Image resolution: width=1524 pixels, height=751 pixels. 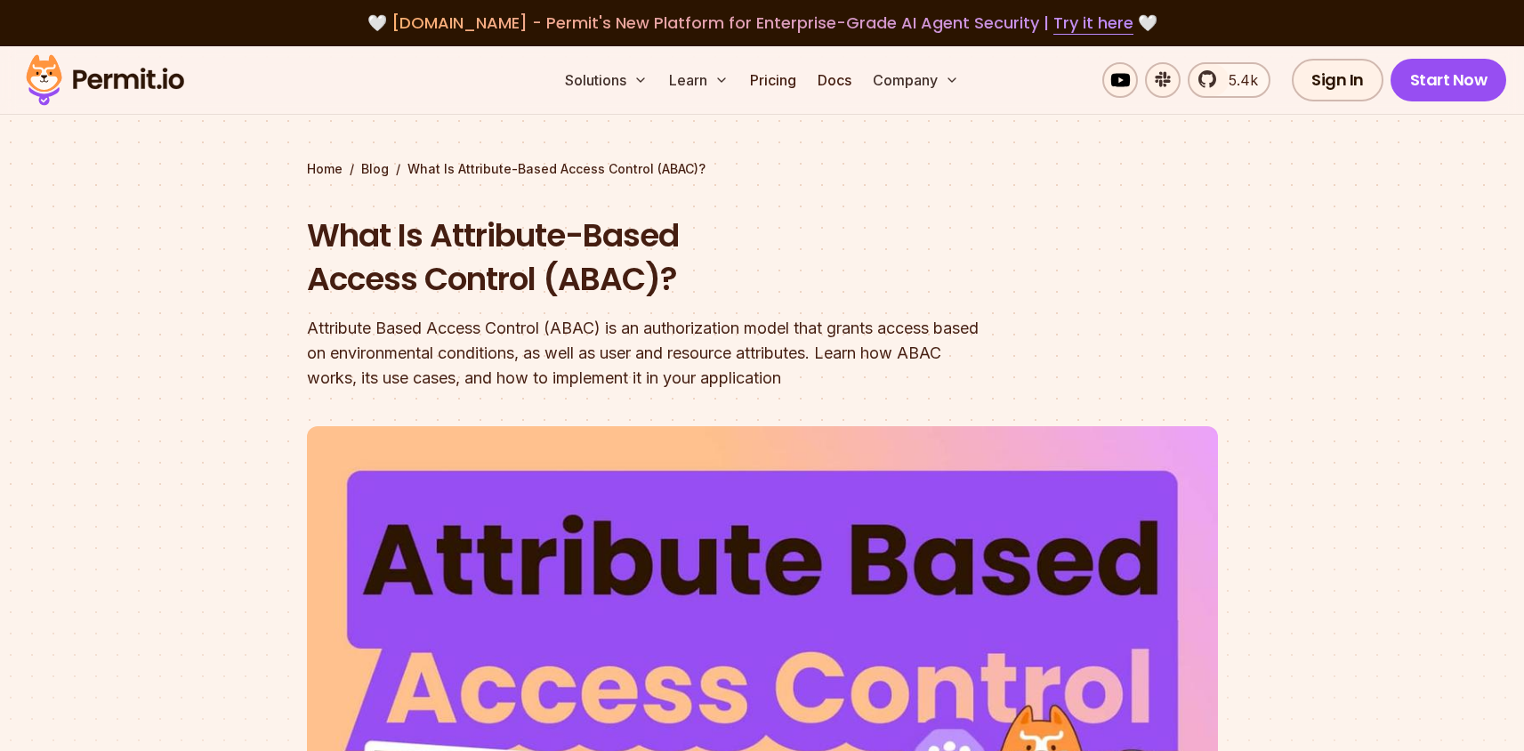 I want to click on a: Docs, so click(x=834, y=80).